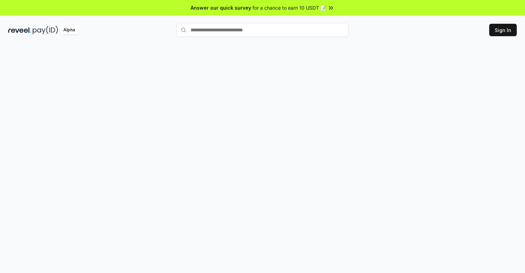 The width and height of the screenshot is (525, 273). What do you see at coordinates (221, 8) in the screenshot?
I see `span: Answer our quick survey` at bounding box center [221, 8].